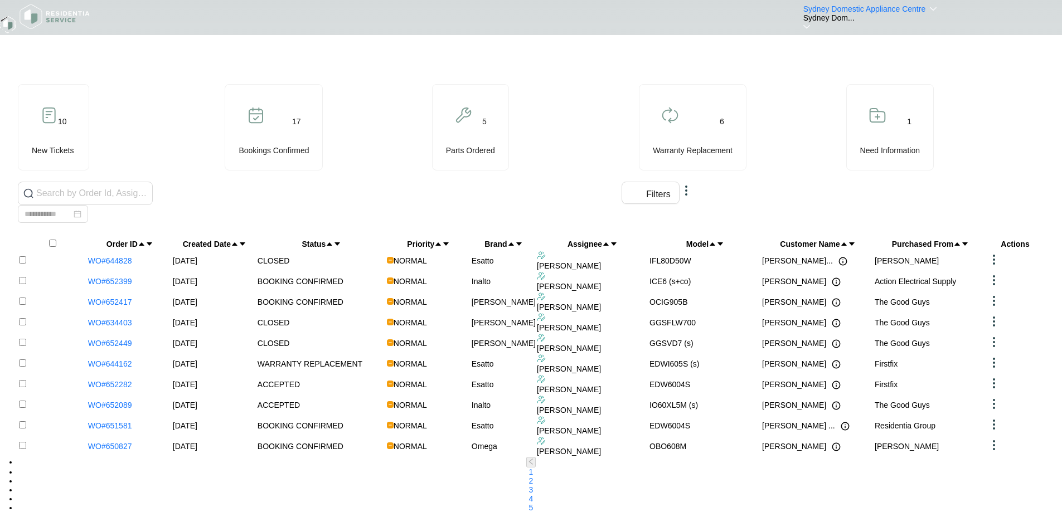  What do you see at coordinates (593, 244) in the screenshot?
I see `th: Assignee` at bounding box center [593, 244].